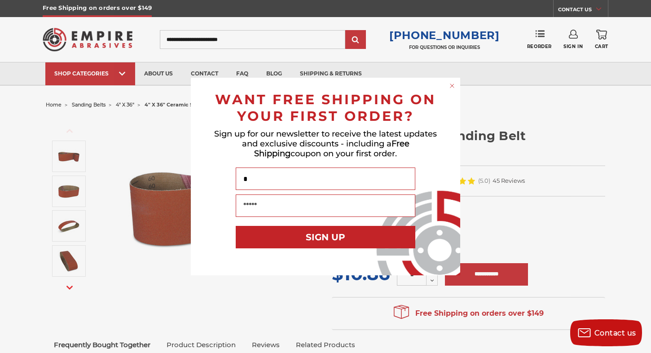 This screenshot has width=651, height=353. What do you see at coordinates (606, 332) in the screenshot?
I see `button: Contact us` at bounding box center [606, 332].